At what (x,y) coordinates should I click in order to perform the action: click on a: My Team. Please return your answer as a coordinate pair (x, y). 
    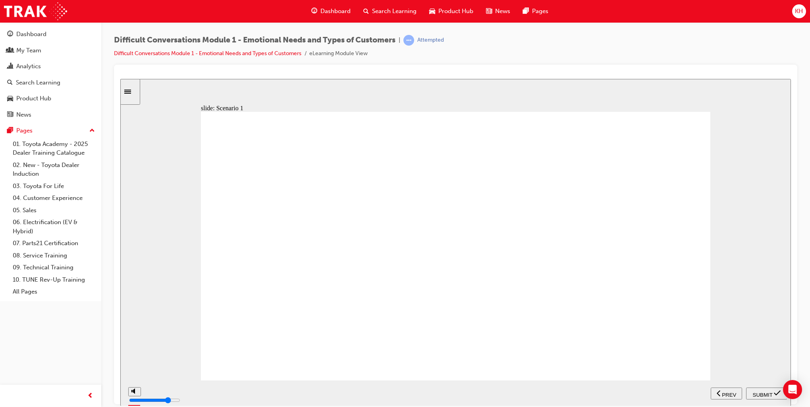
    Looking at the image, I should click on (50, 50).